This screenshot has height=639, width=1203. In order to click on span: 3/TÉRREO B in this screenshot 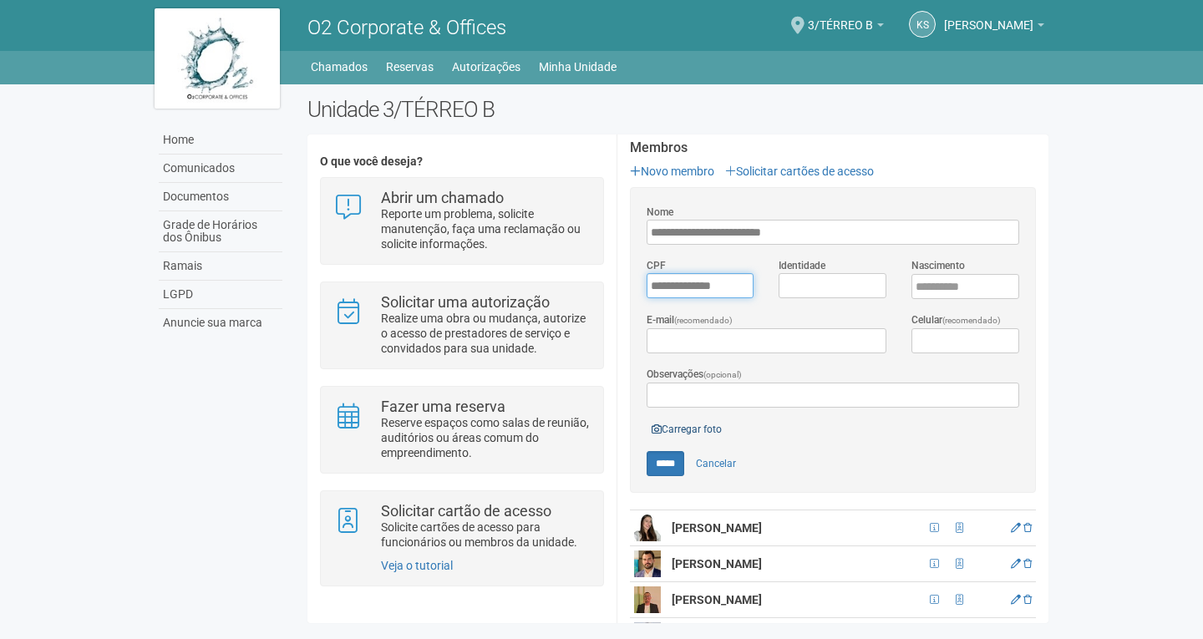, I will do `click(840, 17)`.